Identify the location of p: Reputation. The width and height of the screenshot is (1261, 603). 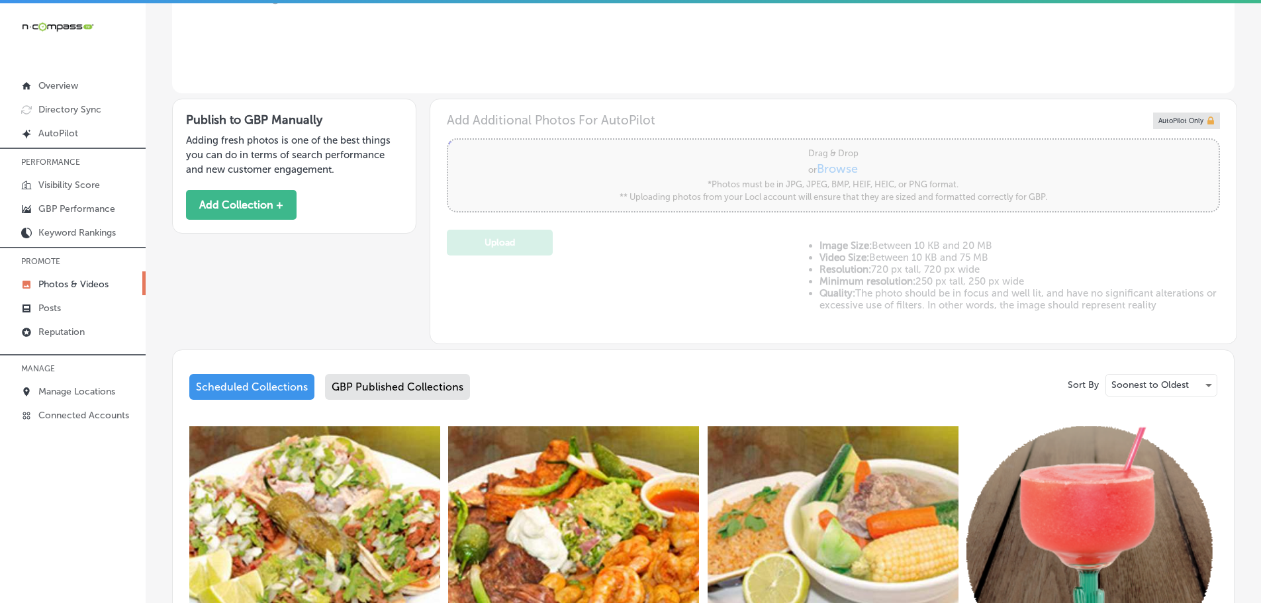
(62, 332).